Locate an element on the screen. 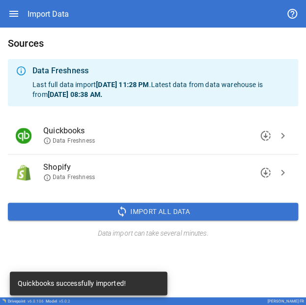  div: Data Freshness is located at coordinates (161, 71).